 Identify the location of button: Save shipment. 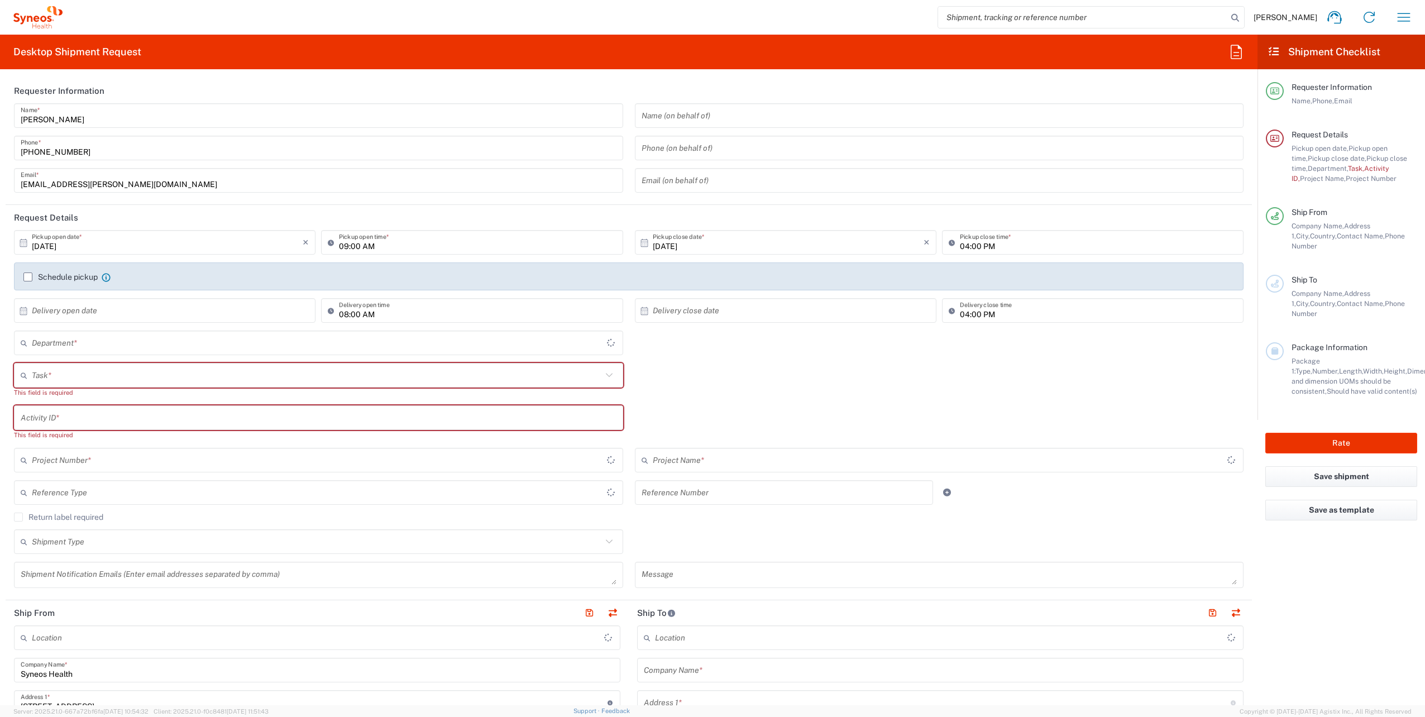
(1341, 476).